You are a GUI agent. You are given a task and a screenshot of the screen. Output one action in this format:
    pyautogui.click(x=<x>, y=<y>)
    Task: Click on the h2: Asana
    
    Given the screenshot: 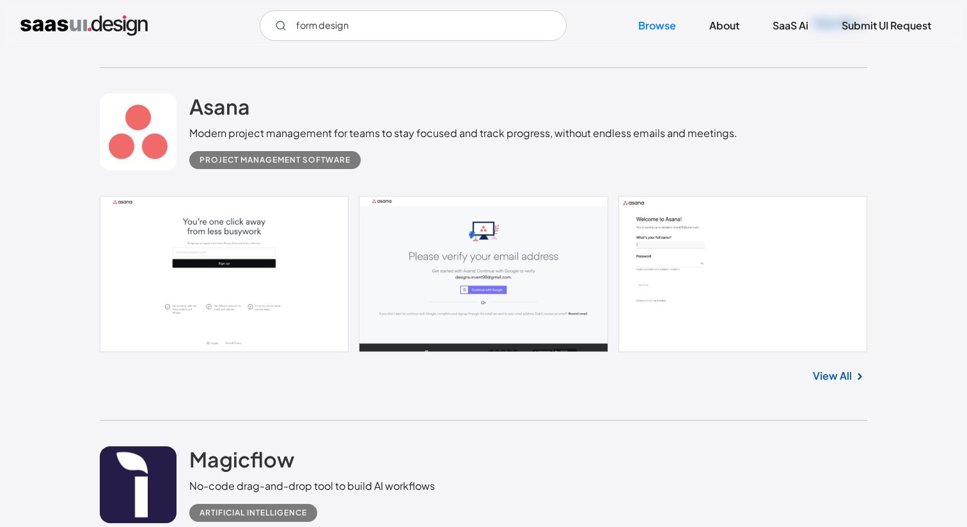 What is the action you would take?
    pyautogui.click(x=219, y=106)
    